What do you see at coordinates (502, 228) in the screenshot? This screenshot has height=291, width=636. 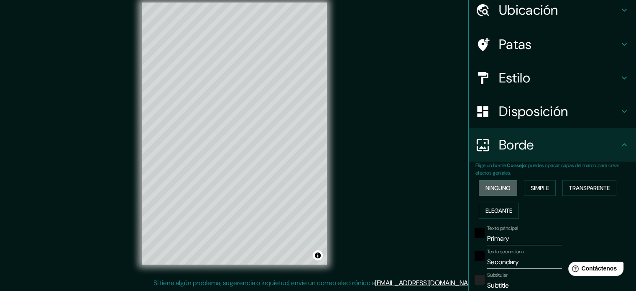 I see `font: Texto principal` at bounding box center [502, 228].